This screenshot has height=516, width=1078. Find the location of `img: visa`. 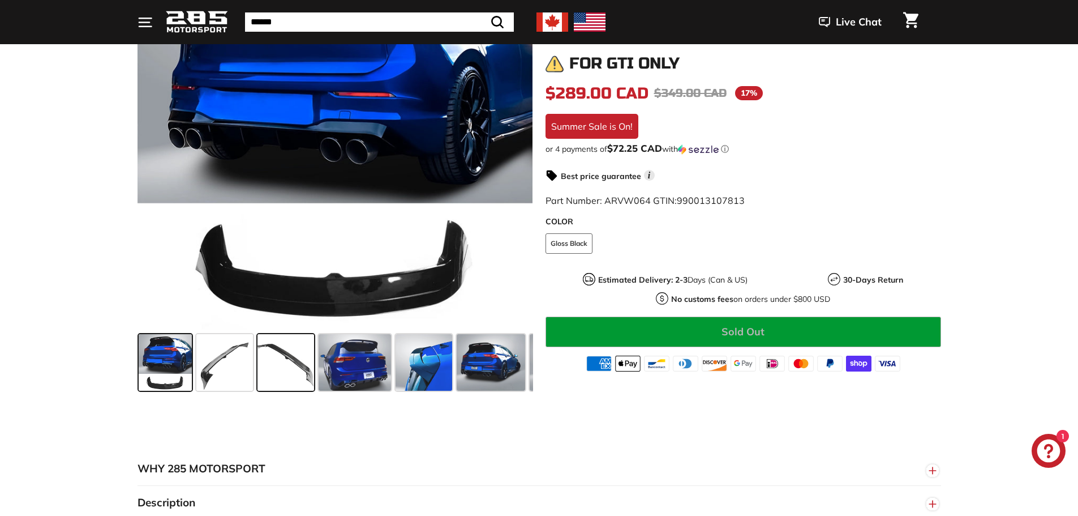

img: visa is located at coordinates (887, 363).